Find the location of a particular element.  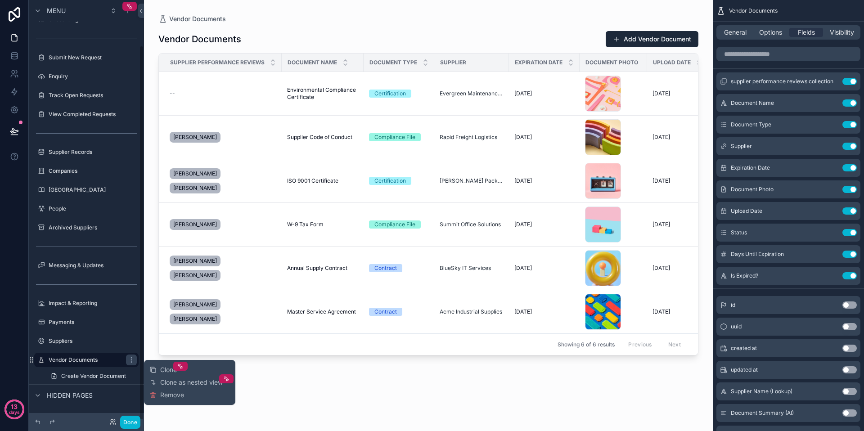

span: Days Until Expiration is located at coordinates (758, 254).